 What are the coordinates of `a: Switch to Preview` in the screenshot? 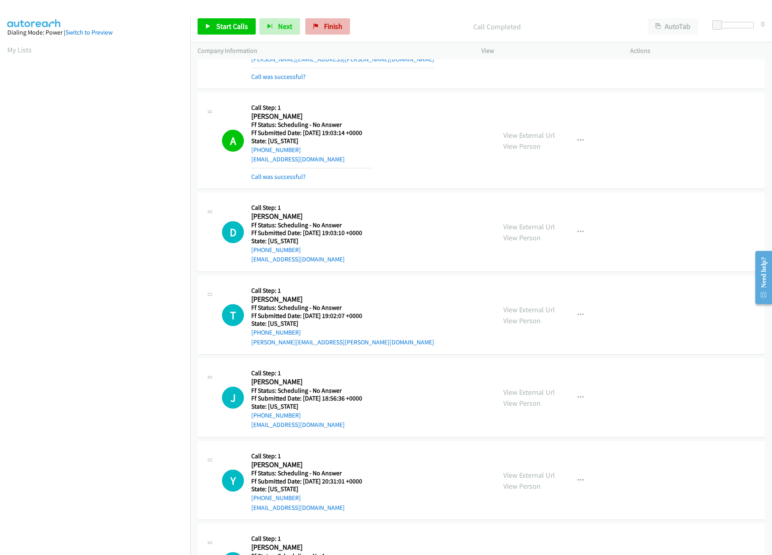 It's located at (89, 32).